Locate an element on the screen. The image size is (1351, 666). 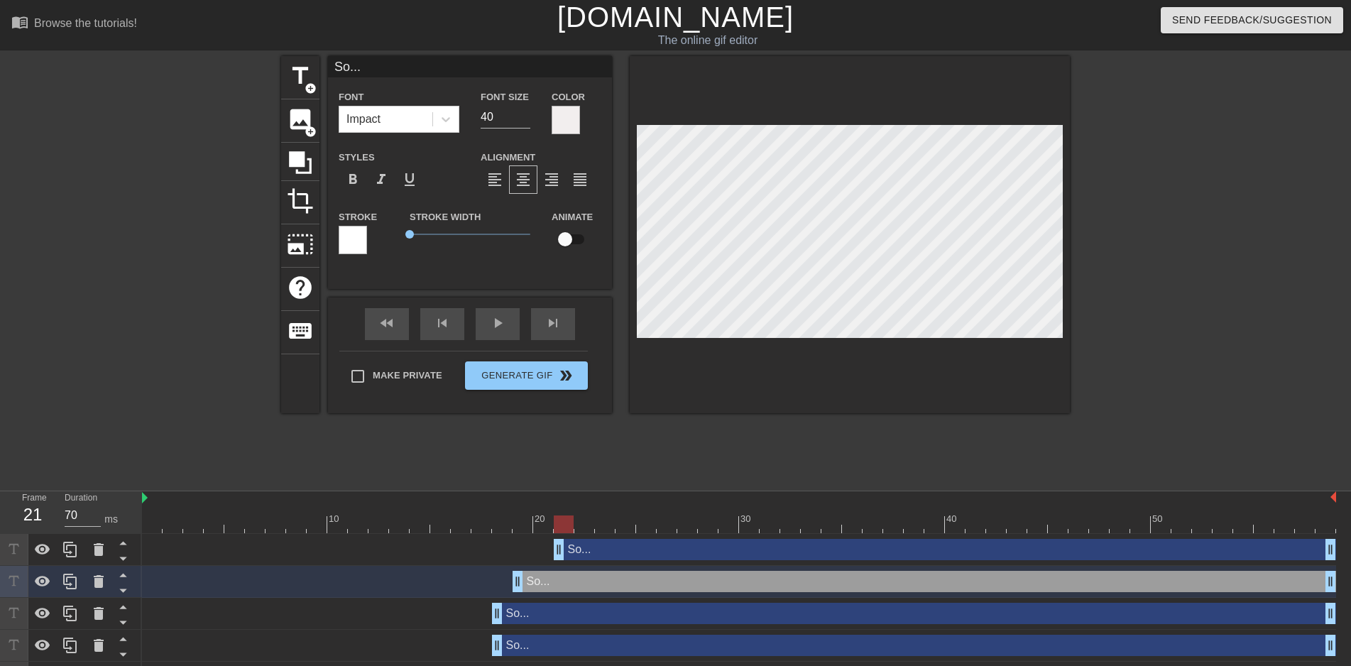
span: format_align_left is located at coordinates (495, 180).